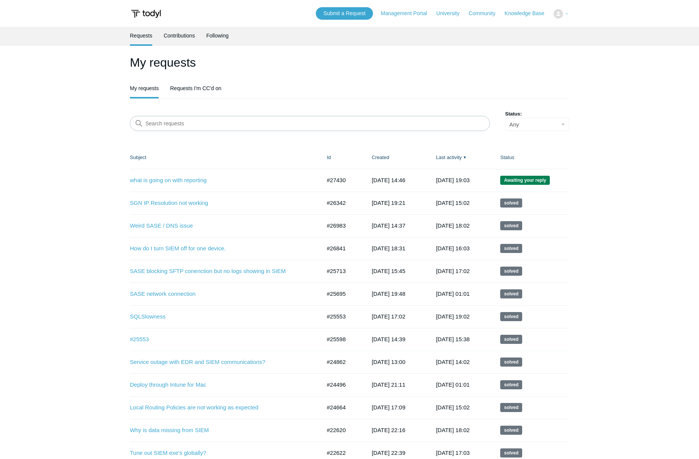 Image resolution: width=699 pixels, height=459 pixels. What do you see at coordinates (486, 13) in the screenshot?
I see `a: Community` at bounding box center [486, 13].